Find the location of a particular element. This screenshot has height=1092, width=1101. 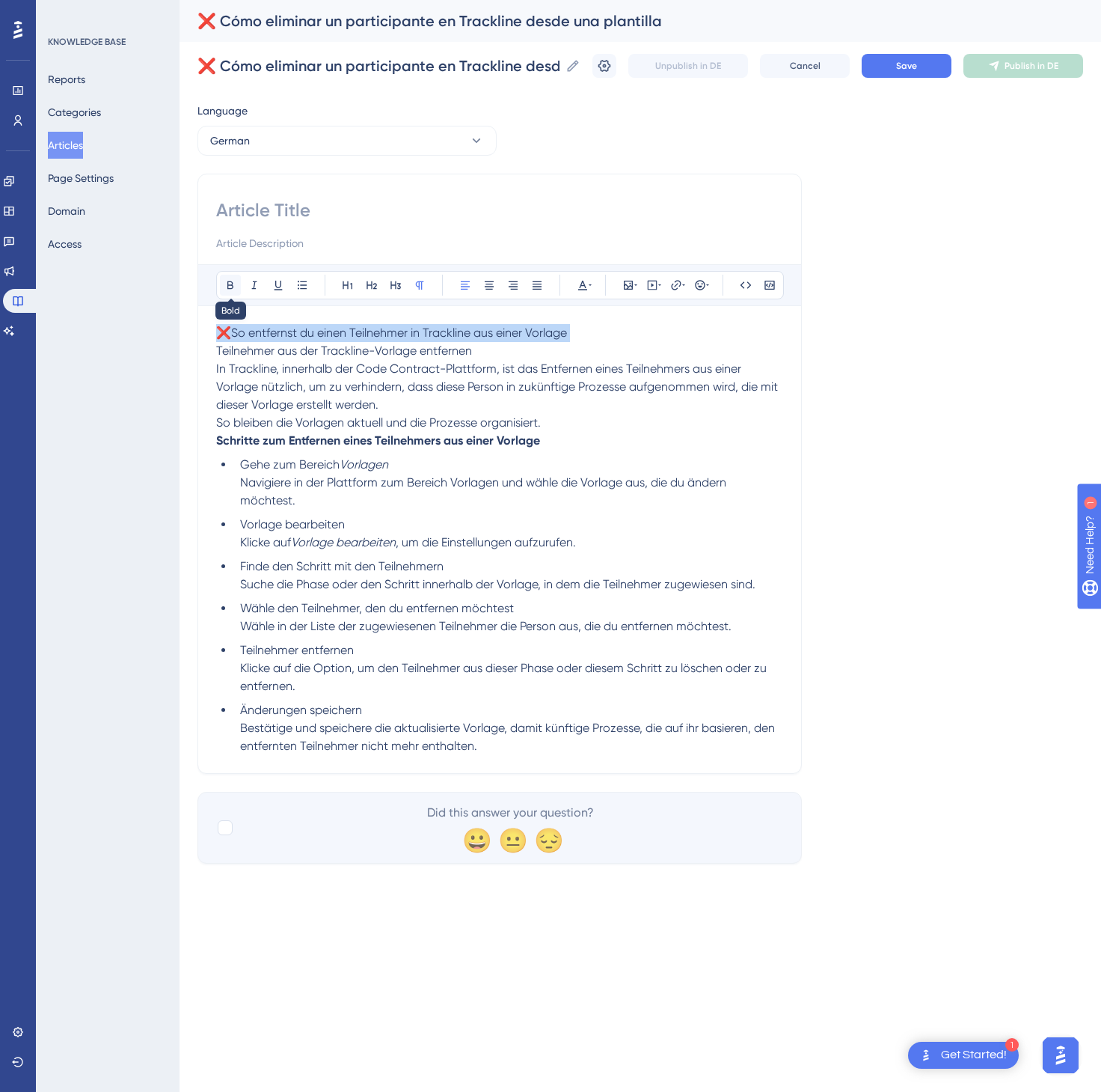

span: Änderungen speichern is located at coordinates (301, 709).